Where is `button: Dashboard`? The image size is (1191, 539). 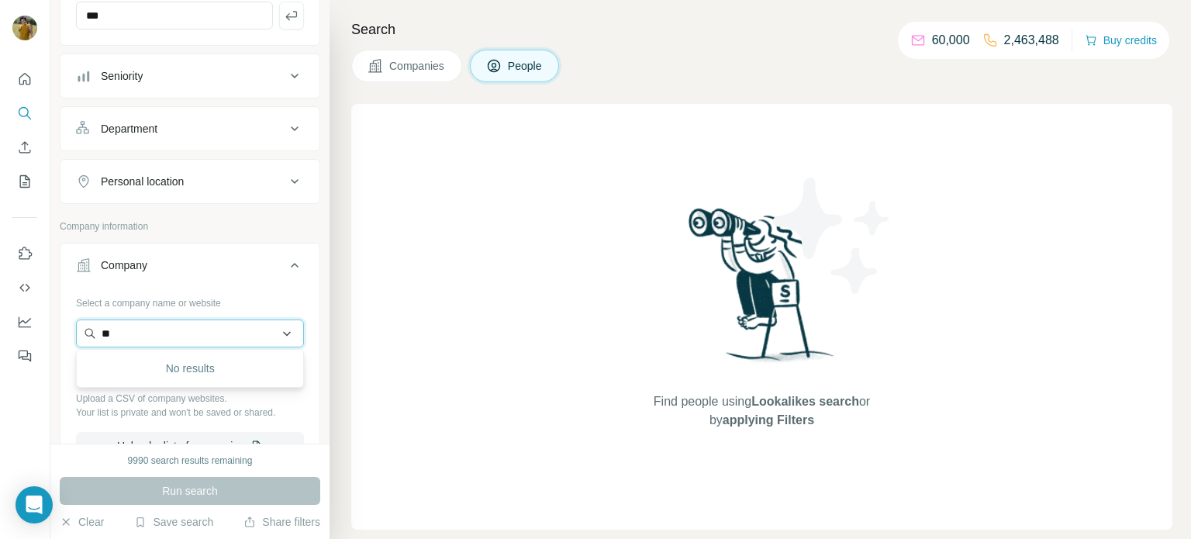
button: Dashboard is located at coordinates (25, 322).